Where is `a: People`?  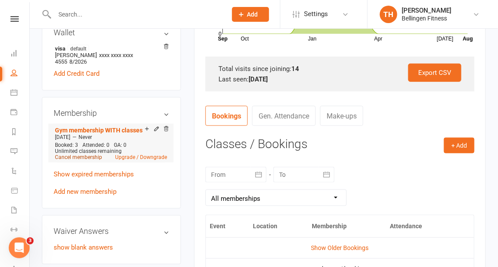 a: People is located at coordinates (20, 74).